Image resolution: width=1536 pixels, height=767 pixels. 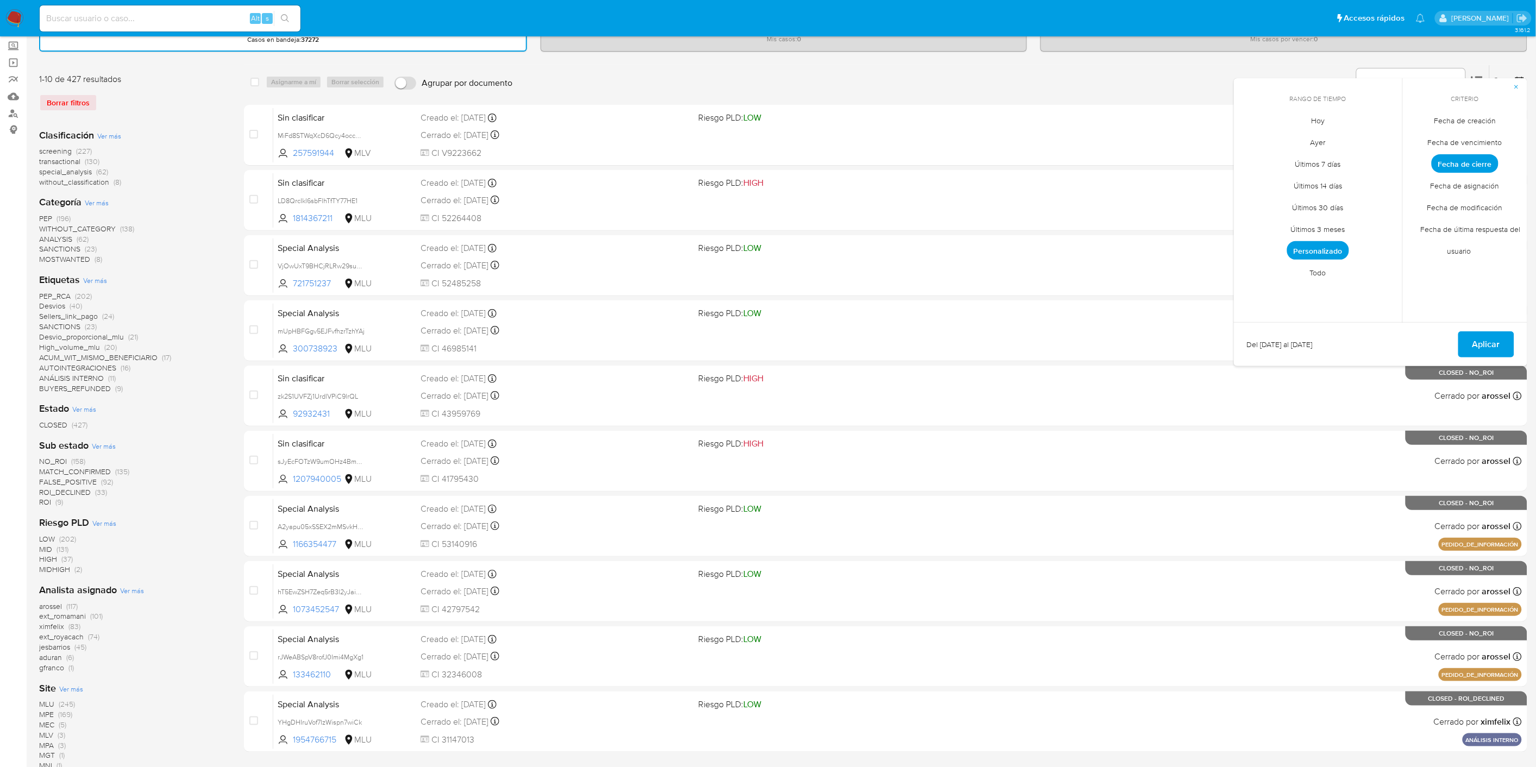 What do you see at coordinates (255, 18) in the screenshot?
I see `span: Alt` at bounding box center [255, 18].